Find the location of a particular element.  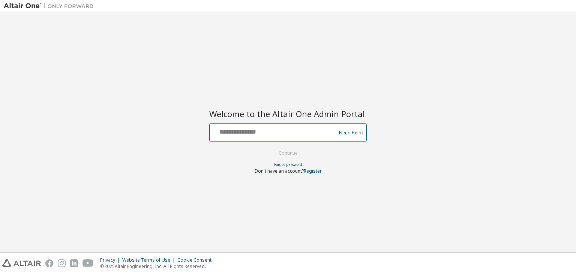

div: Cookie Consent is located at coordinates (196, 260).